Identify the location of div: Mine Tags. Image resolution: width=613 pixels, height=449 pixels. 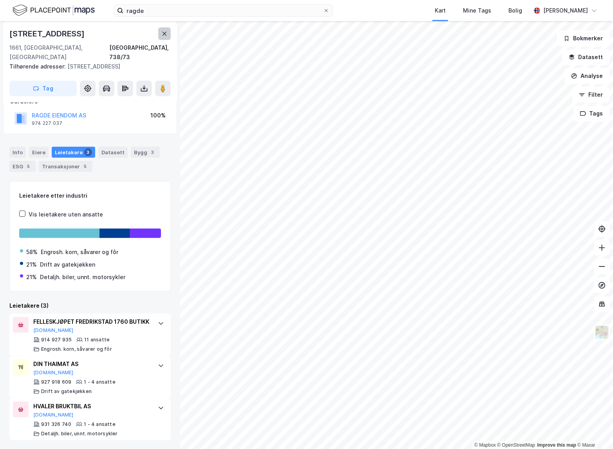
(477, 11).